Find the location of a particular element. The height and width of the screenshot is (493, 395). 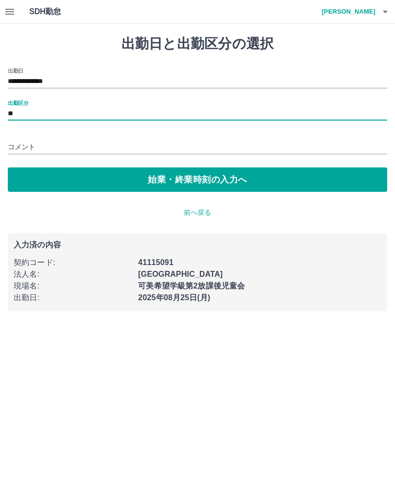

b: 41115091 is located at coordinates (156, 262).